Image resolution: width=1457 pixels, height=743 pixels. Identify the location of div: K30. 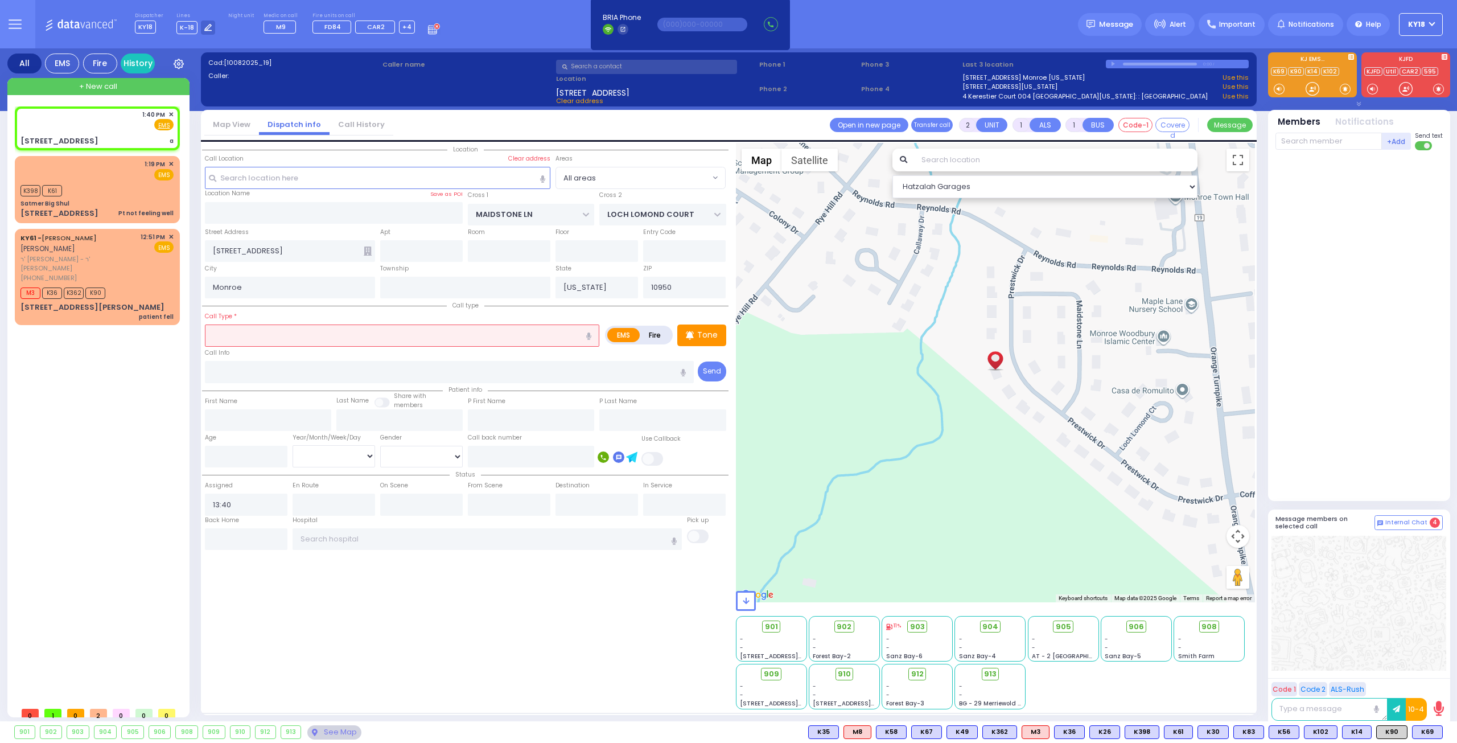
(1213, 732).